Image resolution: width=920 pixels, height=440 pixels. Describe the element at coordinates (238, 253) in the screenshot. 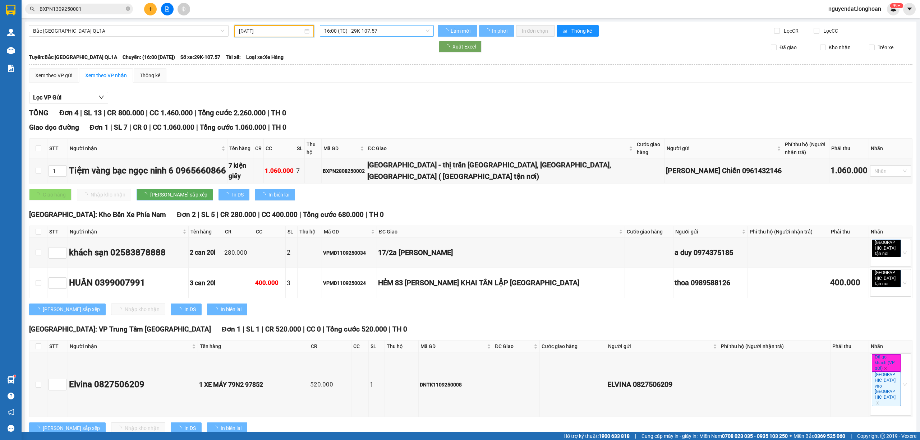

I see `div: 280.000` at that location.